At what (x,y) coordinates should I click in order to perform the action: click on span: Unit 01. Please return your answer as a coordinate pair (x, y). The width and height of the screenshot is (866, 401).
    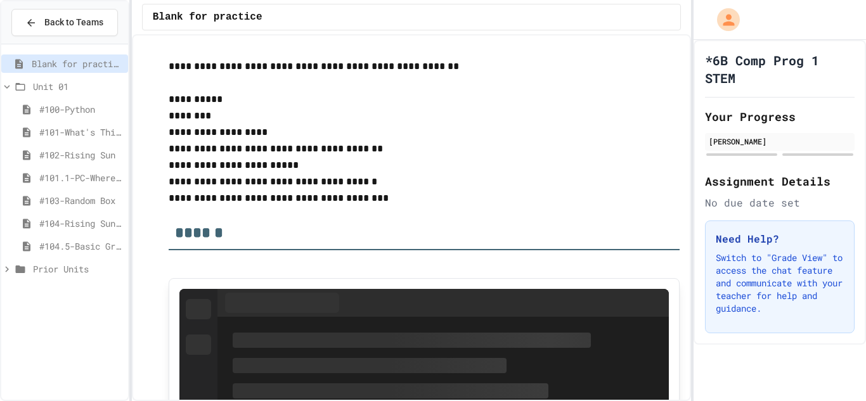
    Looking at the image, I should click on (78, 86).